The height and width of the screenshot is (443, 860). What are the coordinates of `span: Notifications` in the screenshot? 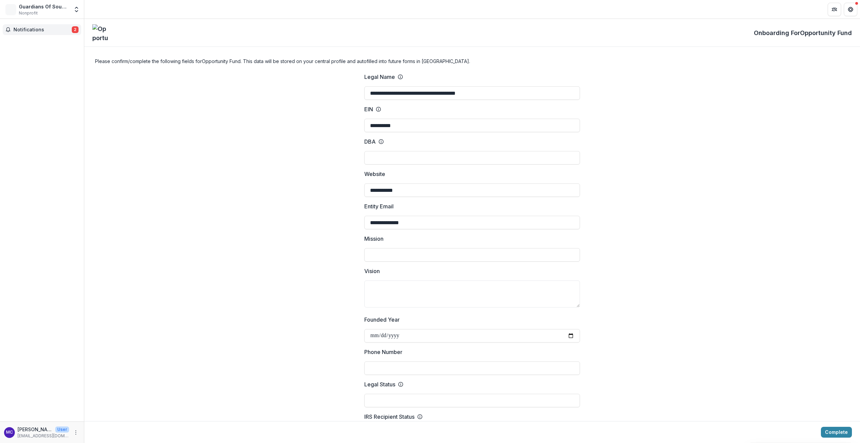 It's located at (42, 30).